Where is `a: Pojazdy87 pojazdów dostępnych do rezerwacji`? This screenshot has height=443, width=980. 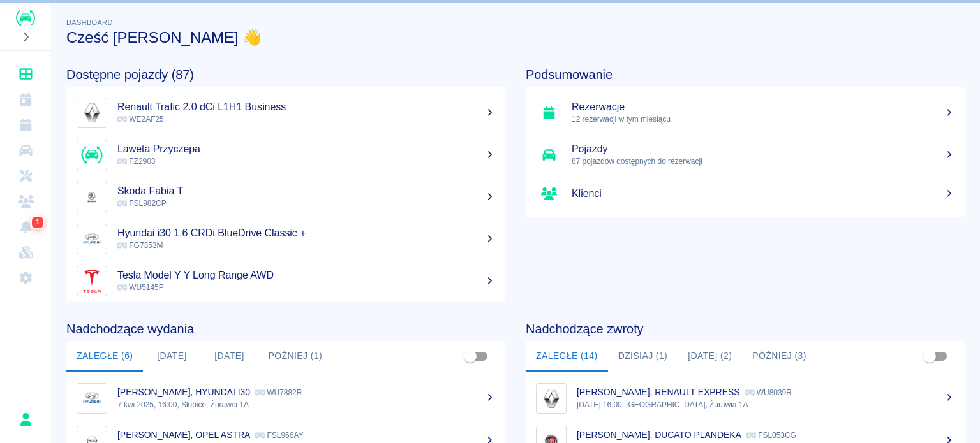
a: Pojazdy87 pojazdów dostępnych do rezerwacji is located at coordinates (745, 155).